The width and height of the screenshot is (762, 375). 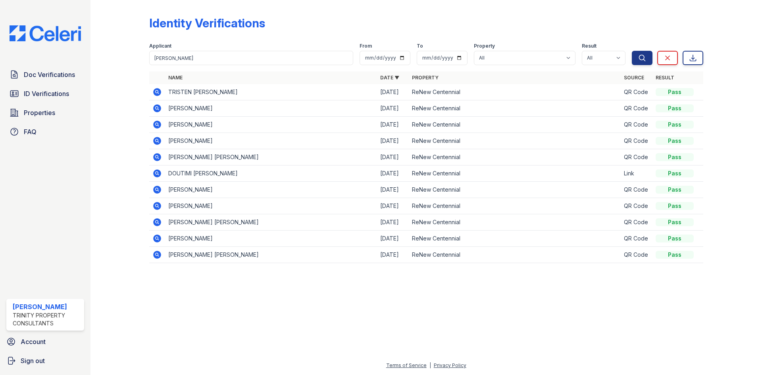 I want to click on label: To, so click(x=420, y=46).